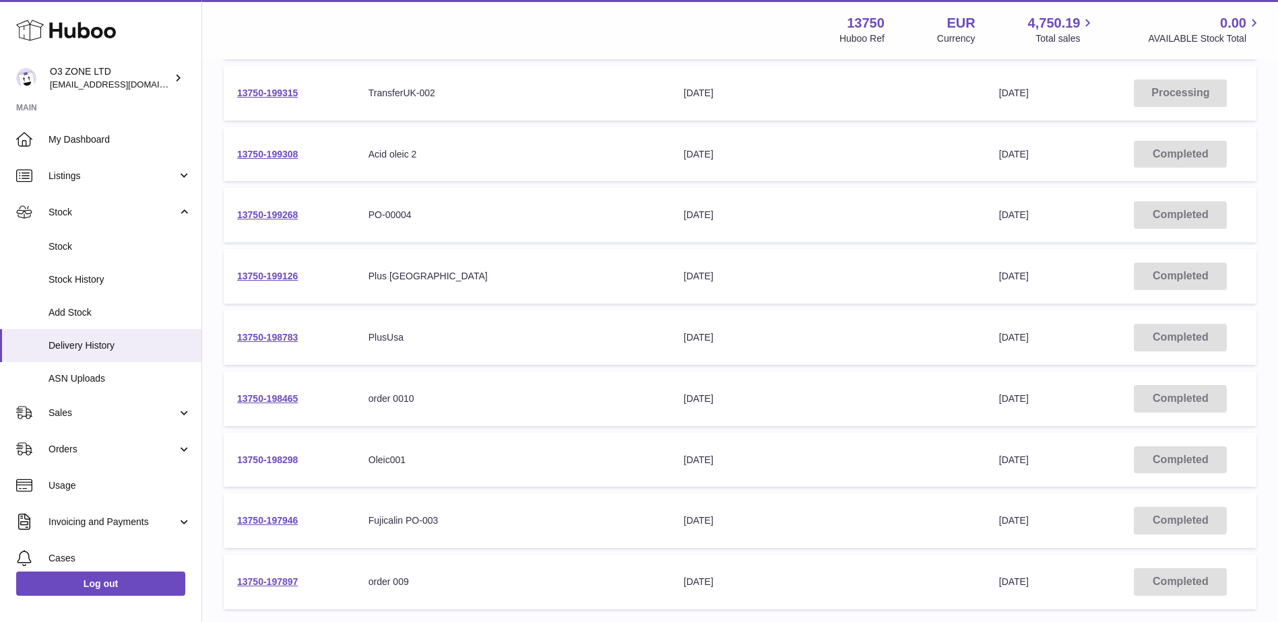  Describe the element at coordinates (26, 78) in the screenshot. I see `img: hello@o3zoneltd.co.uk` at that location.